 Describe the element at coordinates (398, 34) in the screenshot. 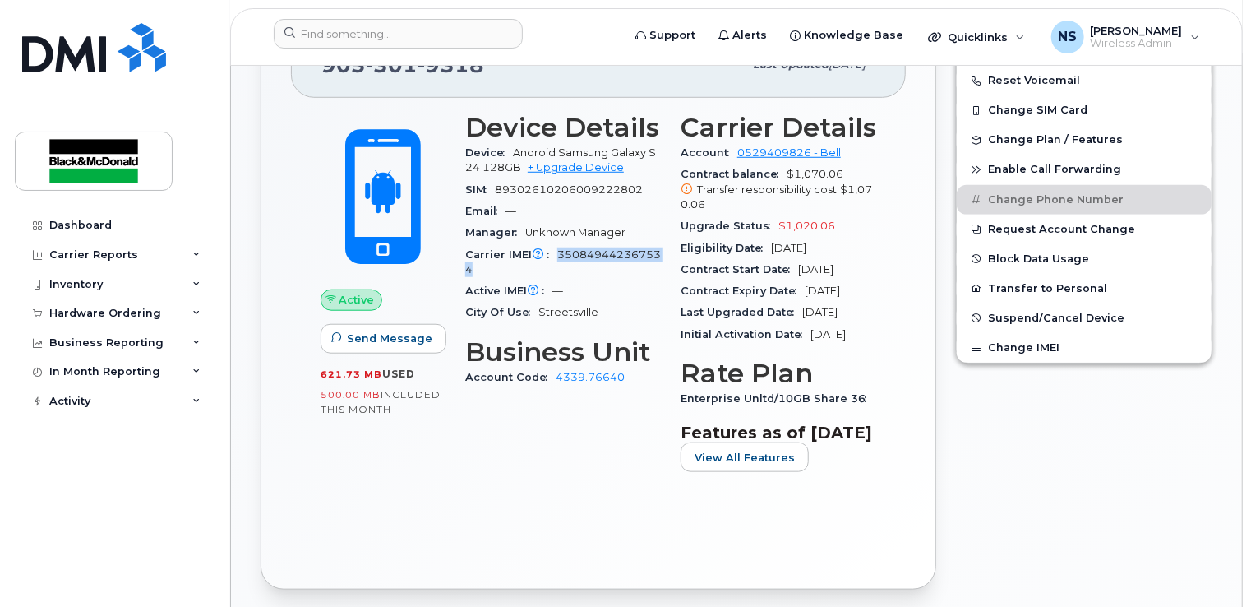

I see `input: Find something...` at that location.